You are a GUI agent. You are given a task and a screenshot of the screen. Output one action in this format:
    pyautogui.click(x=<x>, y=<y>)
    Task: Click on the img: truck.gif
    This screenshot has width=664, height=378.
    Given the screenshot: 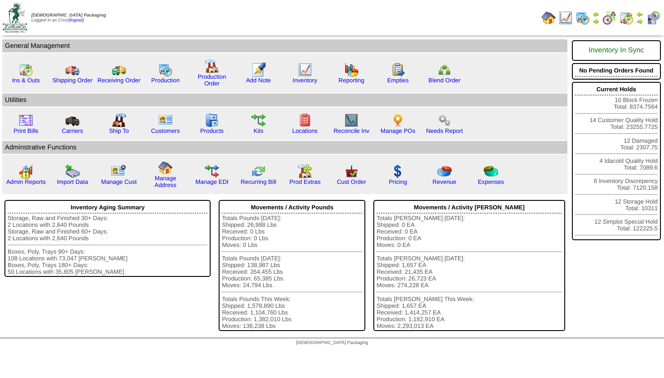 What is the action you would take?
    pyautogui.click(x=72, y=70)
    